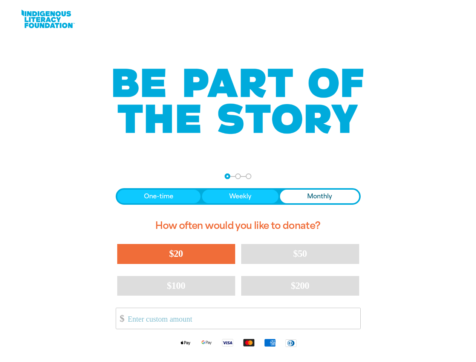  I want to click on h2: How often would you like to donate?, so click(238, 226).